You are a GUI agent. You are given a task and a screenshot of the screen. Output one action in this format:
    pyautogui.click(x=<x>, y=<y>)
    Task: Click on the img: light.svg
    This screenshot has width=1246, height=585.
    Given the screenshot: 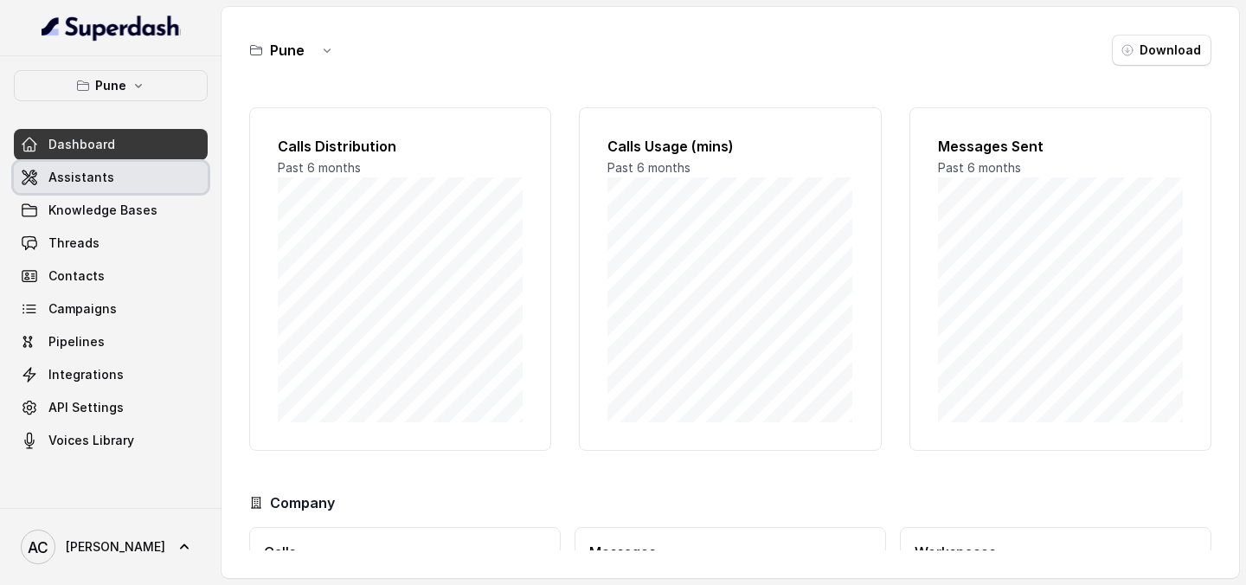 What is the action you would take?
    pyautogui.click(x=111, y=28)
    